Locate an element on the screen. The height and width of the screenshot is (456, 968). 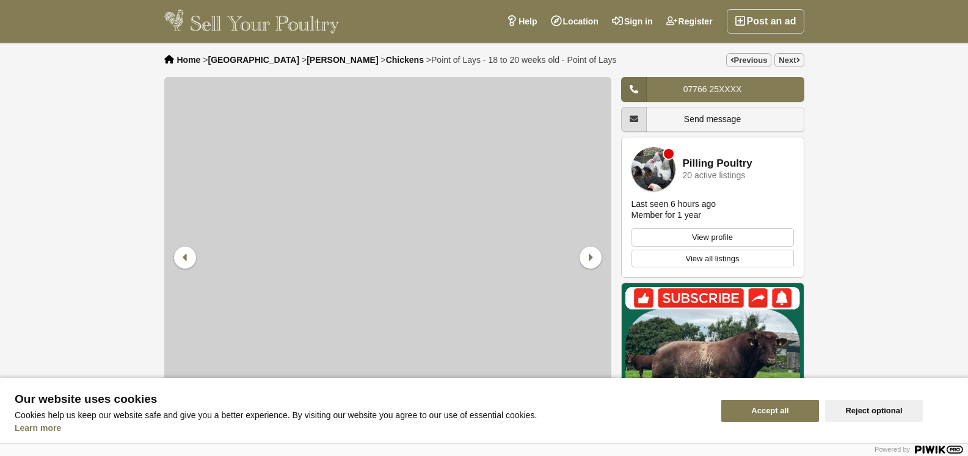
span: Home is located at coordinates (189, 60).